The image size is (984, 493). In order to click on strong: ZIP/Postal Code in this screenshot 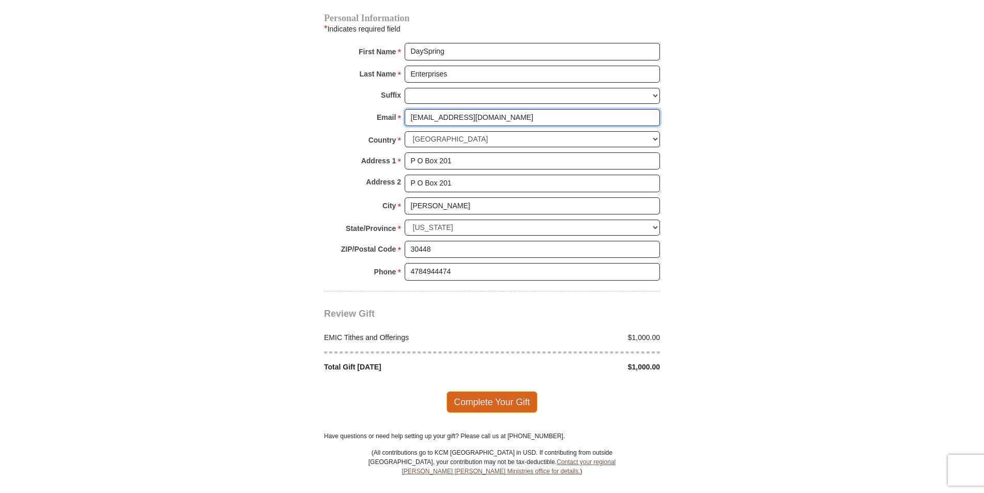, I will do `click(368, 249)`.